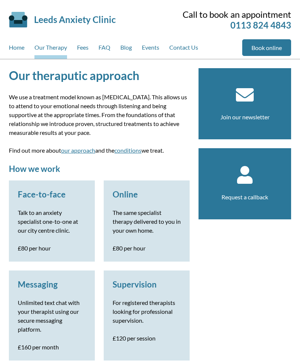 The height and width of the screenshot is (362, 300). What do you see at coordinates (128, 150) in the screenshot?
I see `a: conditions` at bounding box center [128, 150].